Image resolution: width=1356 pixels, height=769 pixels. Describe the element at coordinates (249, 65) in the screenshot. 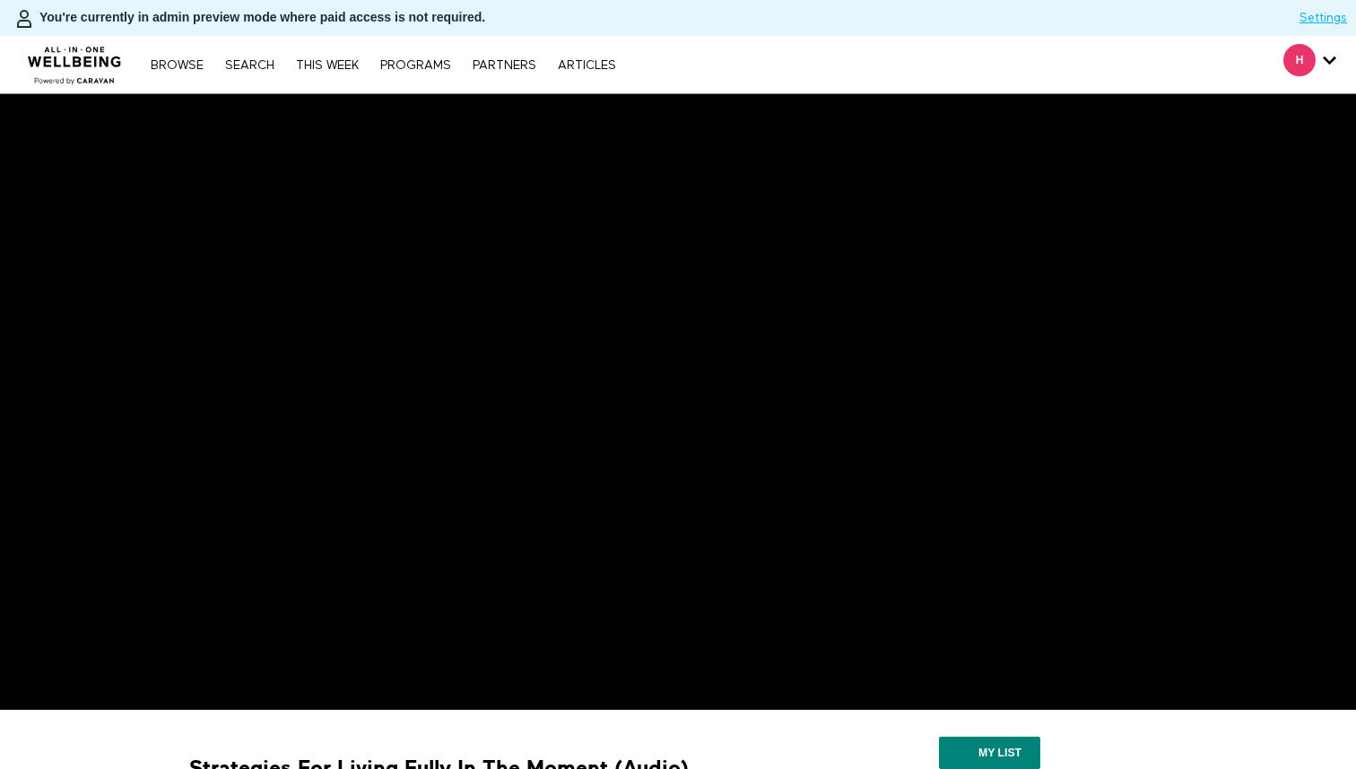

I see `a: Search` at that location.